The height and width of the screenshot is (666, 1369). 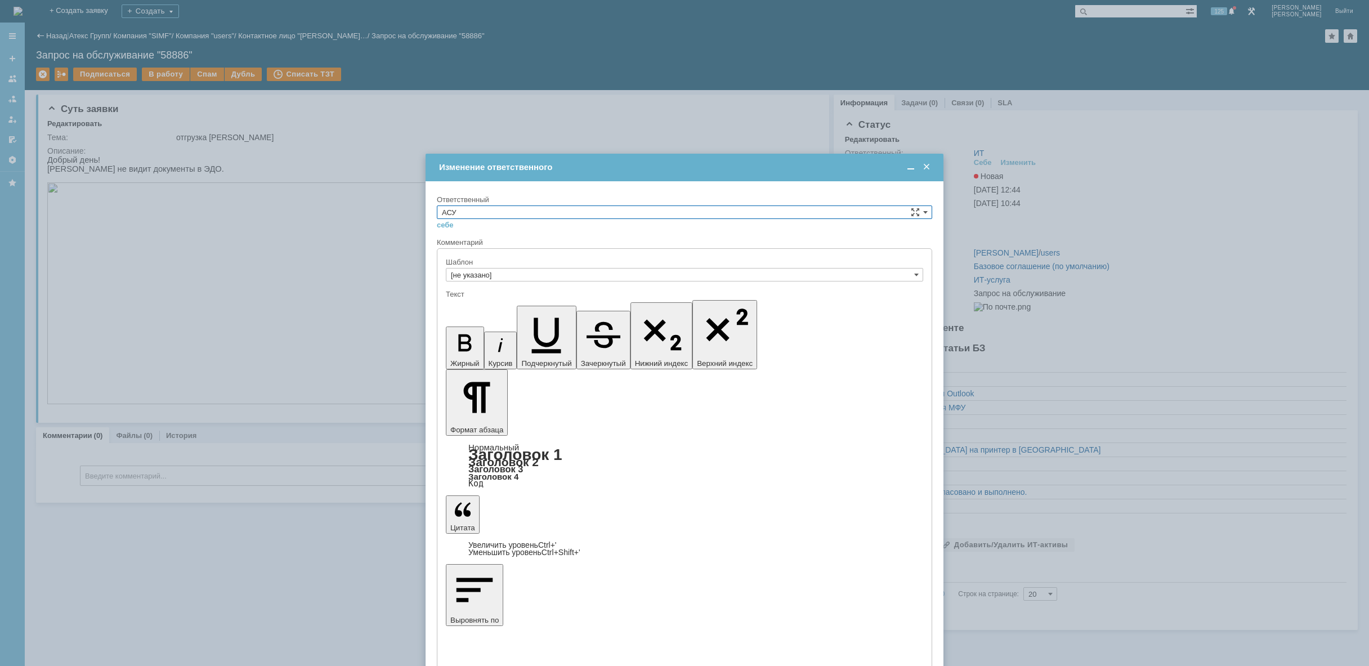 I want to click on span: Ctrl+', so click(x=547, y=545).